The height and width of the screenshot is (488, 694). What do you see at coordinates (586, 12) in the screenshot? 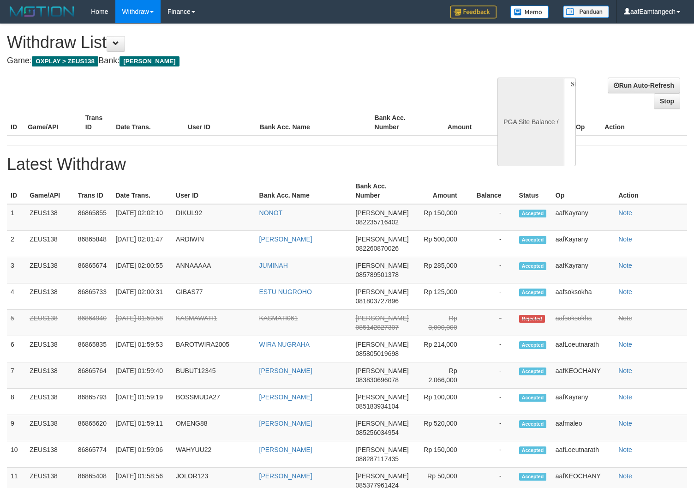
I see `img: panduan.png` at bounding box center [586, 12].